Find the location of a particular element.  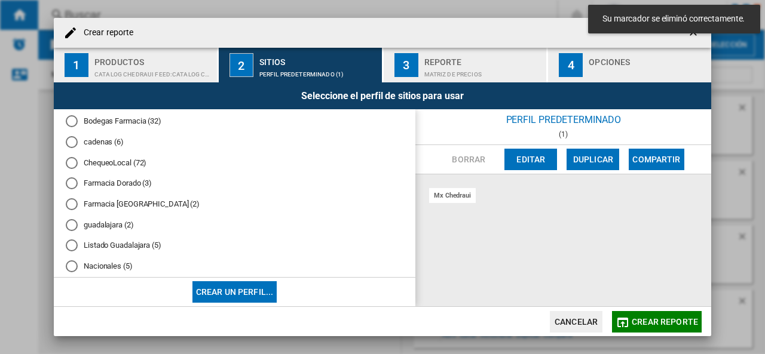

button: 3 Reporte Matriz de precios is located at coordinates (465, 65).